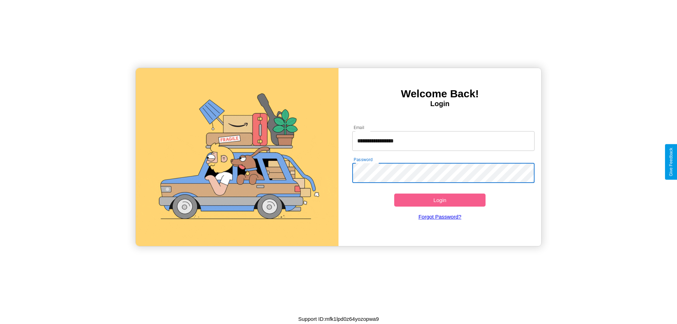  Describe the element at coordinates (440, 200) in the screenshot. I see `button: Login` at that location.